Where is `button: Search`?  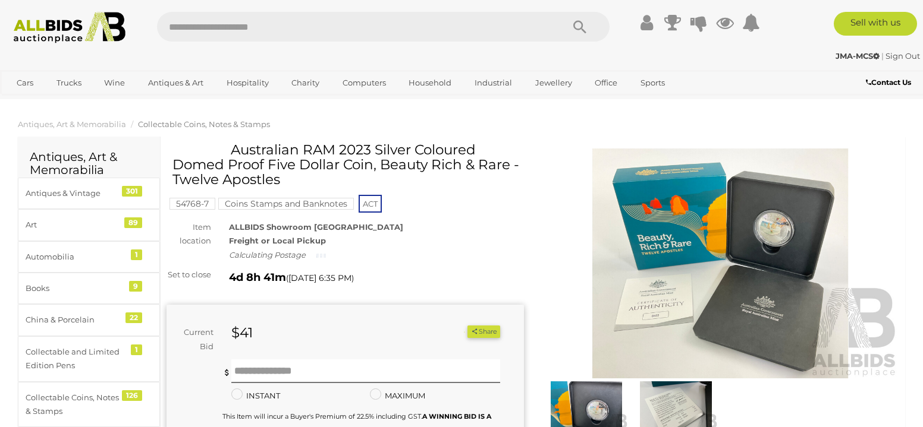
button: Search is located at coordinates (580, 27).